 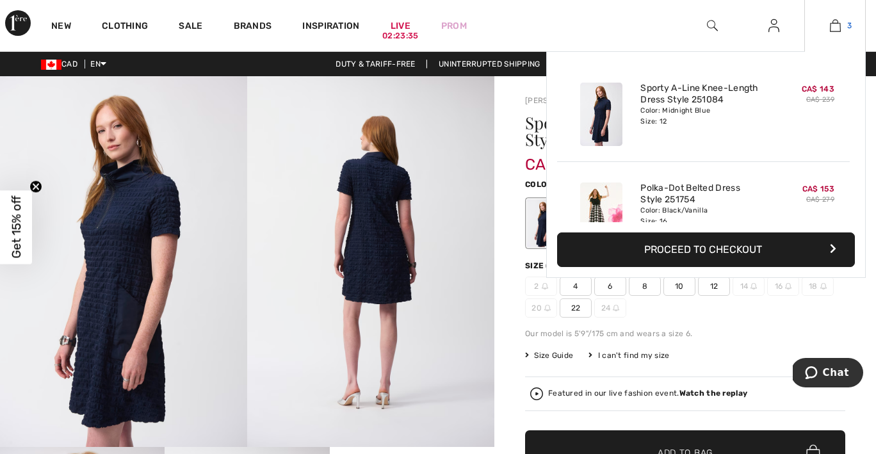 What do you see at coordinates (601, 114) in the screenshot?
I see `img: Sporty A-Line Knee-Length Dress Style 251084` at bounding box center [601, 114].